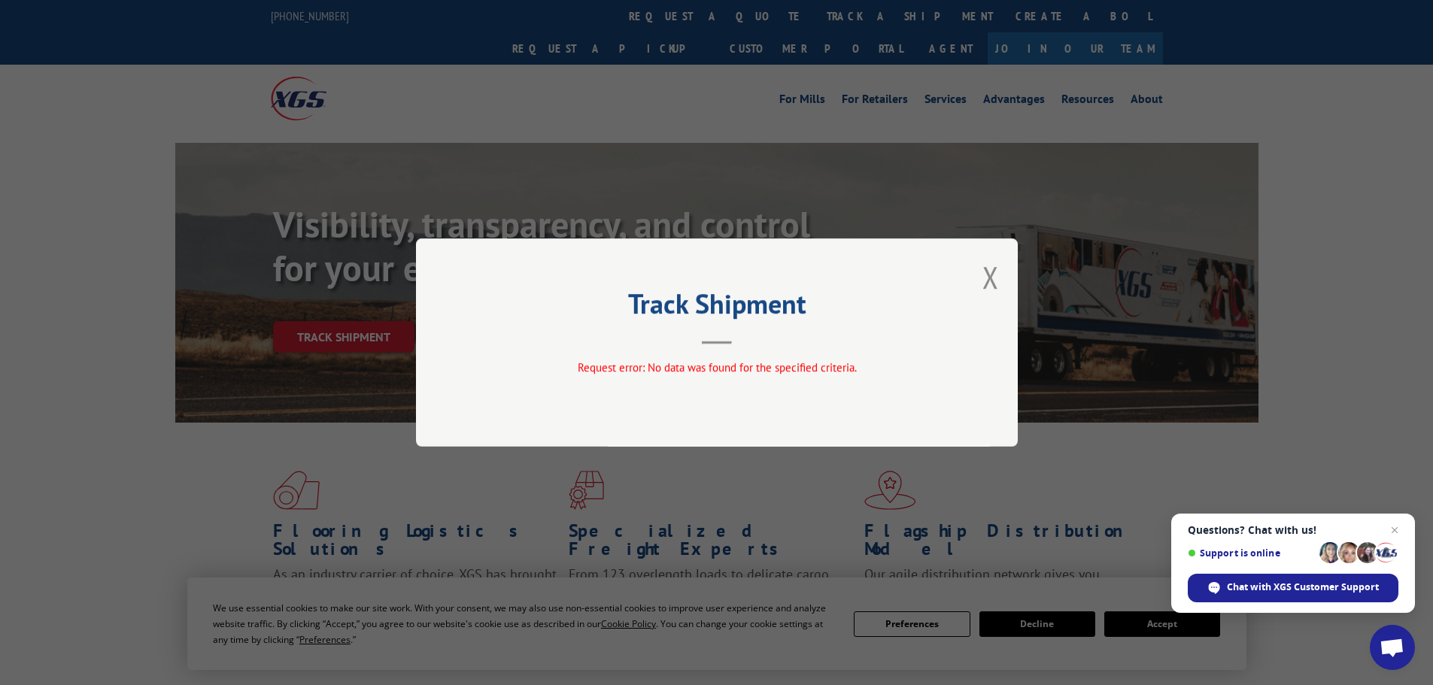  I want to click on div: Open chat, so click(1393, 648).